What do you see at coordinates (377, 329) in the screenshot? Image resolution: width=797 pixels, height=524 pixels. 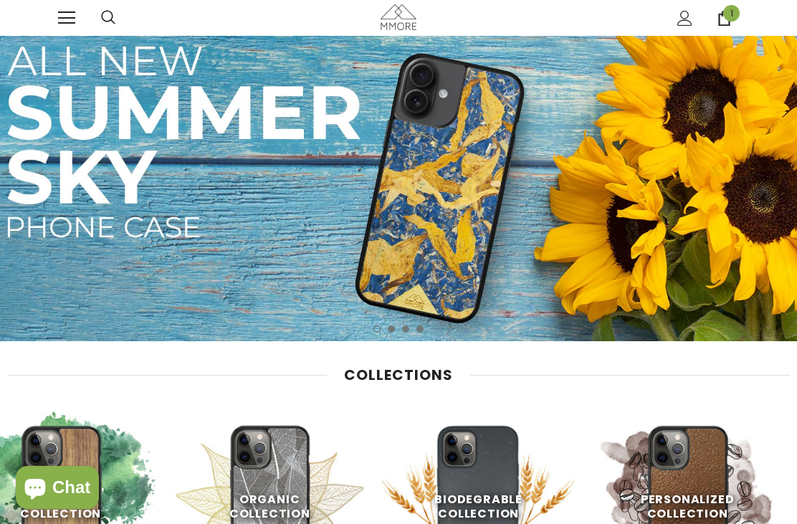 I see `button: 1` at bounding box center [377, 329].